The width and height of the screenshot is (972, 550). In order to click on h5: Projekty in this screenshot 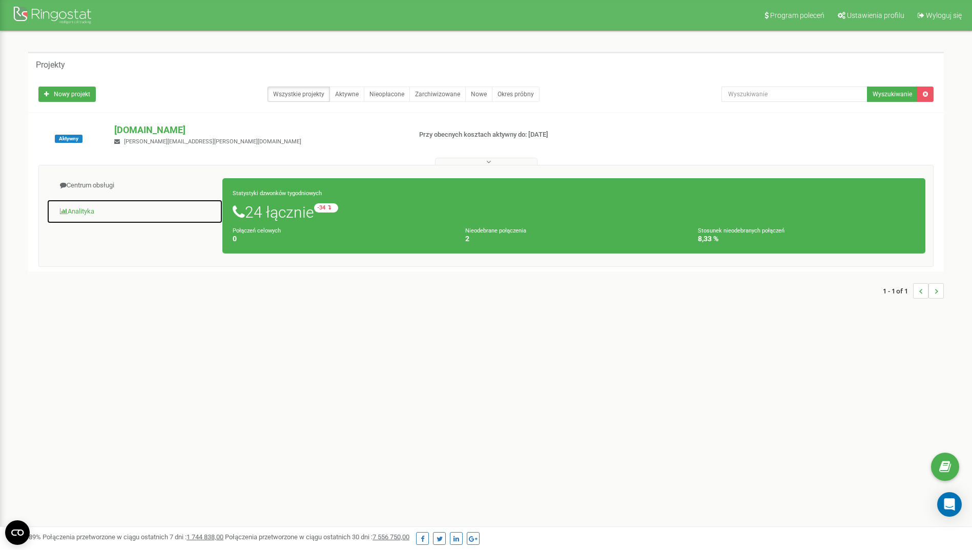, I will do `click(50, 65)`.